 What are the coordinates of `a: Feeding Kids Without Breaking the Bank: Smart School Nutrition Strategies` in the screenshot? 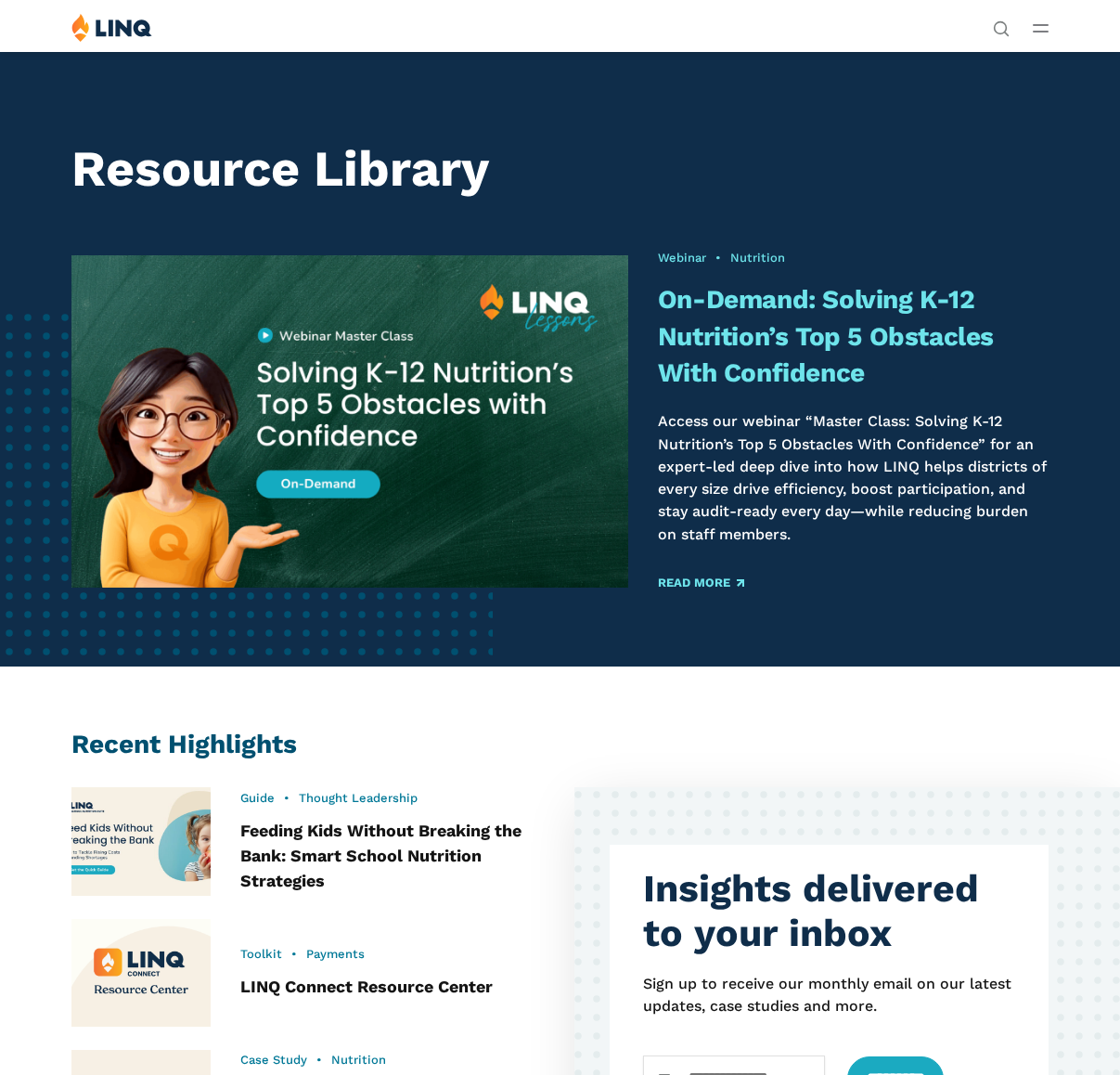 It's located at (380, 855).